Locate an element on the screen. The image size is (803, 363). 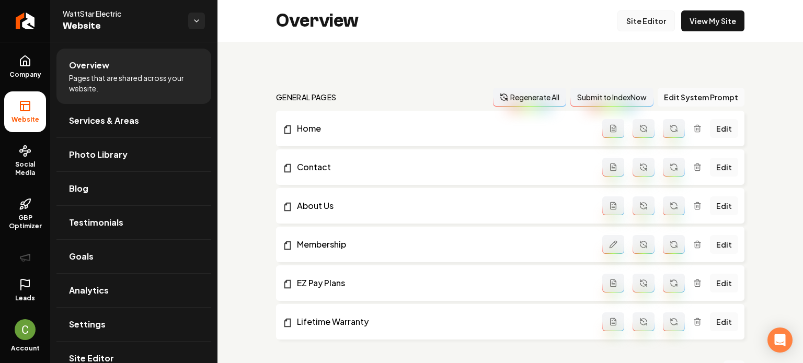
a: Testimonials is located at coordinates (134, 223).